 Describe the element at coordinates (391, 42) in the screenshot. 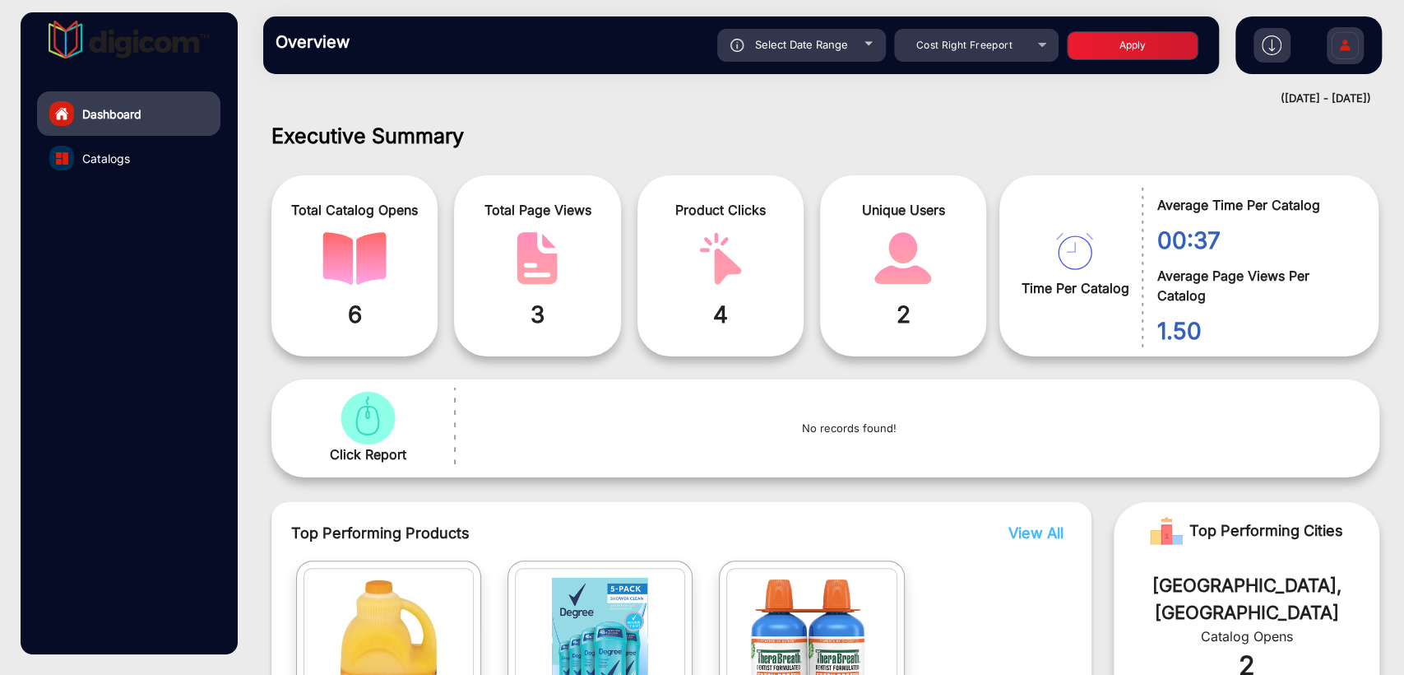

I see `h3: Overview` at that location.